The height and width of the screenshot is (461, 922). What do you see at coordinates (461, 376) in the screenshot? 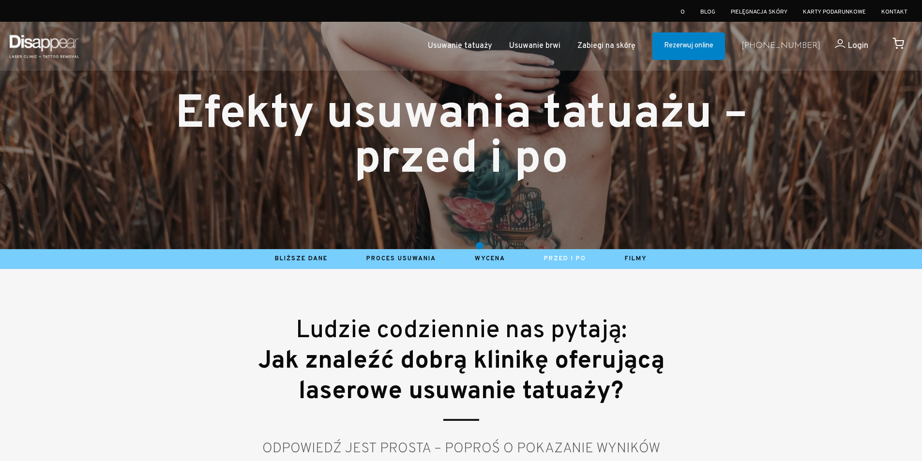
I see `font: Jak znaleźć dobrą klinikę oferującą laserowe usuwanie tatuaży?` at bounding box center [461, 376].